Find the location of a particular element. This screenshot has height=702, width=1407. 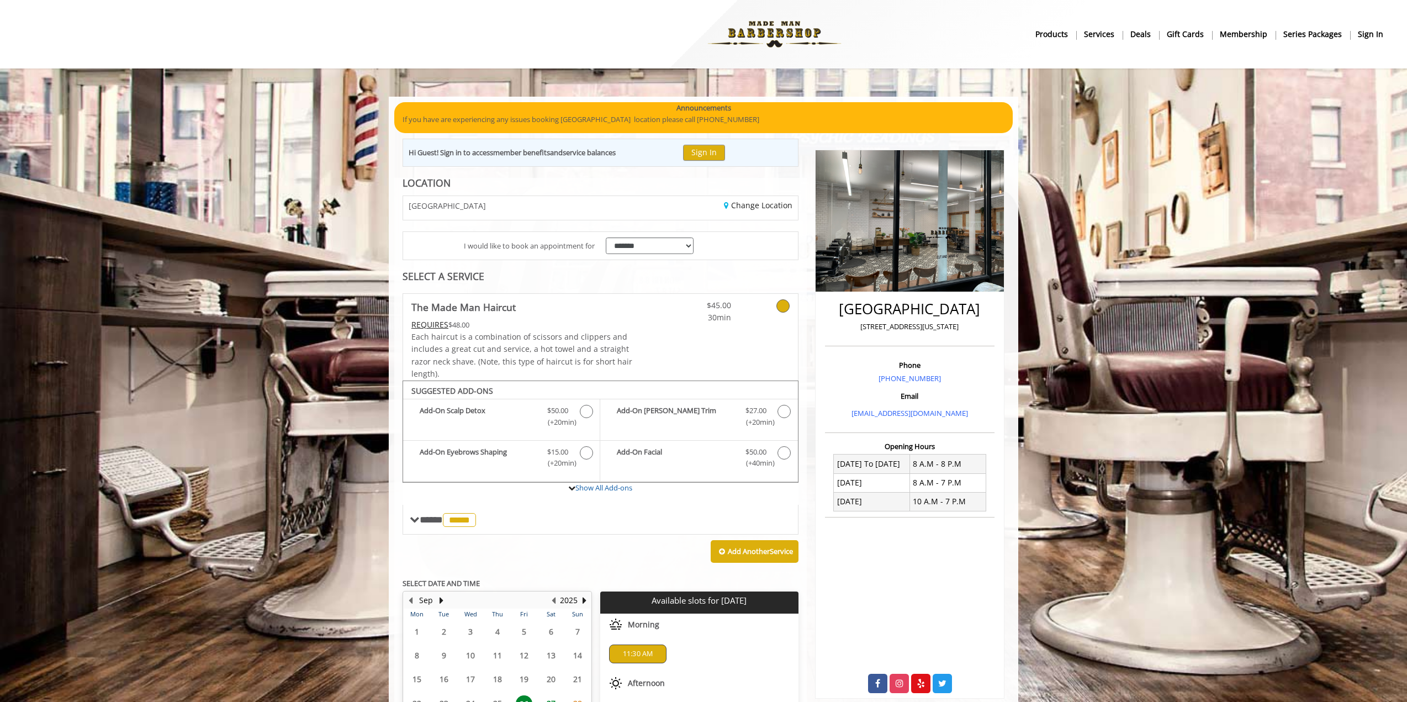

h3: Email is located at coordinates (910, 396).